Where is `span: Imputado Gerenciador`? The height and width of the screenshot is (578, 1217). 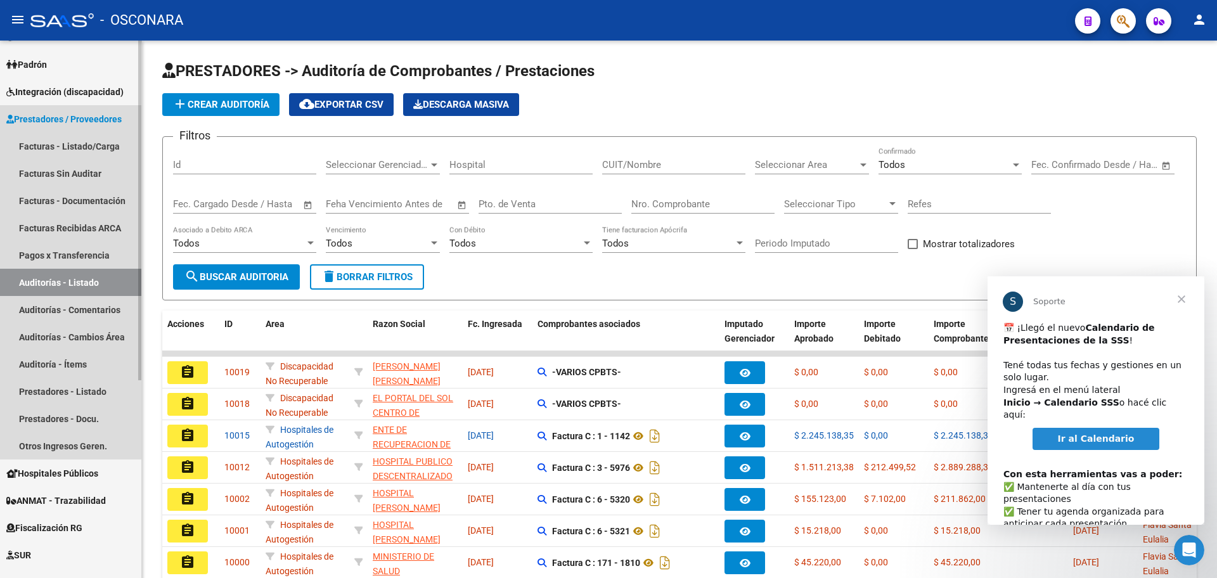
span: Imputado Gerenciador is located at coordinates (749, 331).